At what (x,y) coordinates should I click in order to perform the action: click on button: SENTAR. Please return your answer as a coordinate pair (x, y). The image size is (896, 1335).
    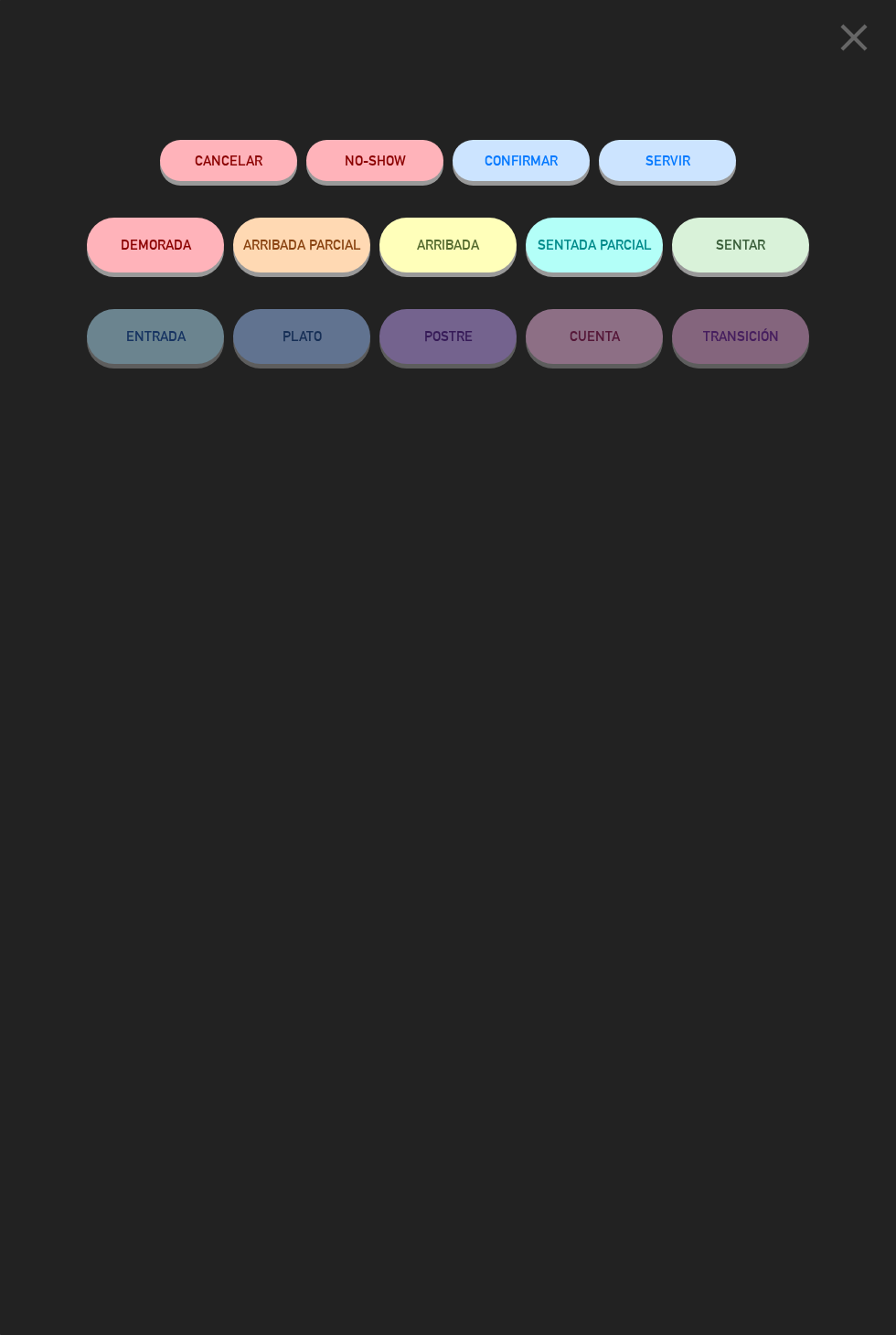
    Looking at the image, I should click on (741, 245).